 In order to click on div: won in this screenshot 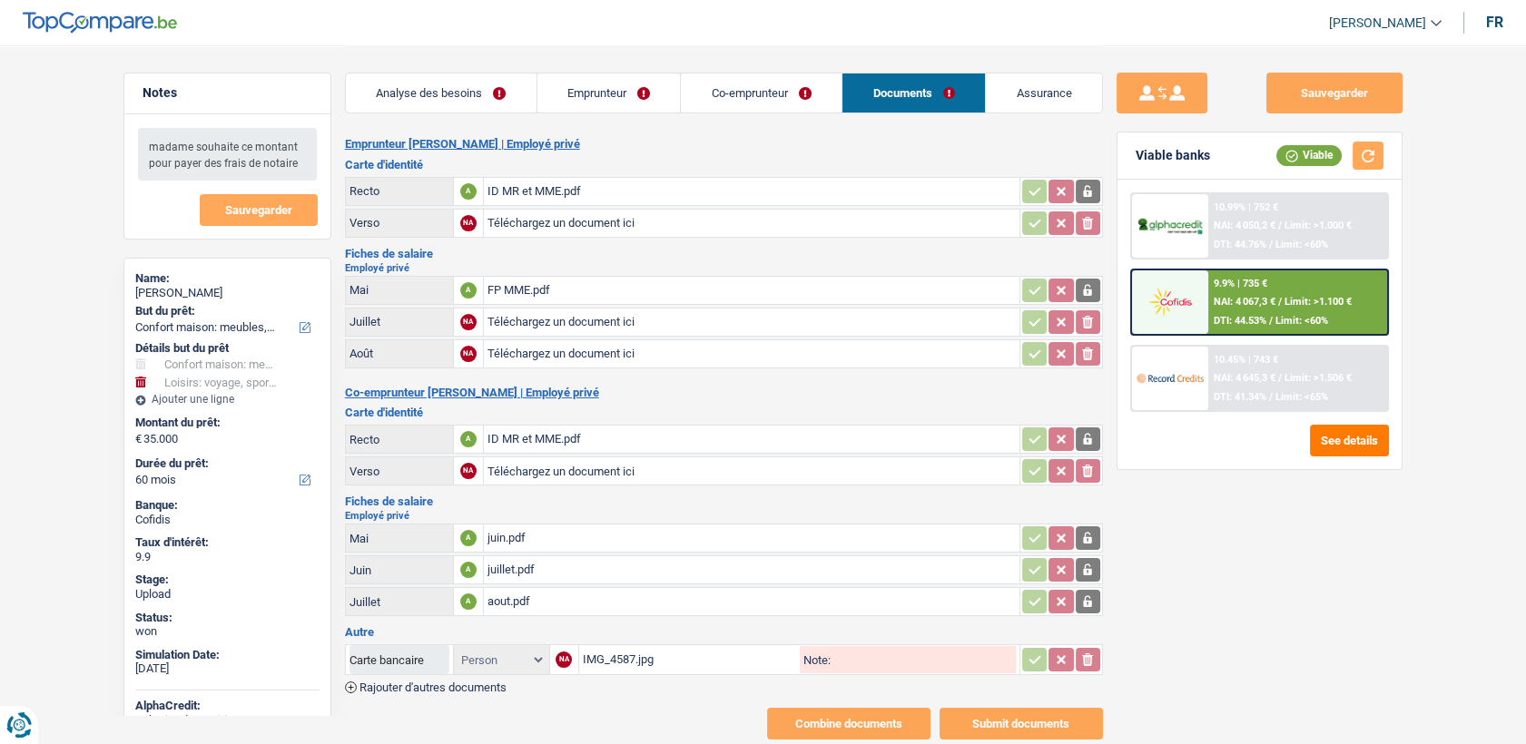, I will do `click(227, 632)`.